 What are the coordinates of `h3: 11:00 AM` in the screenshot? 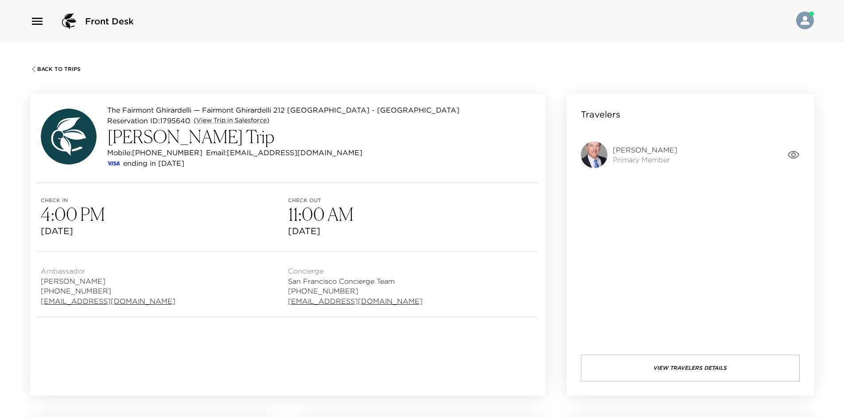 It's located at (412, 214).